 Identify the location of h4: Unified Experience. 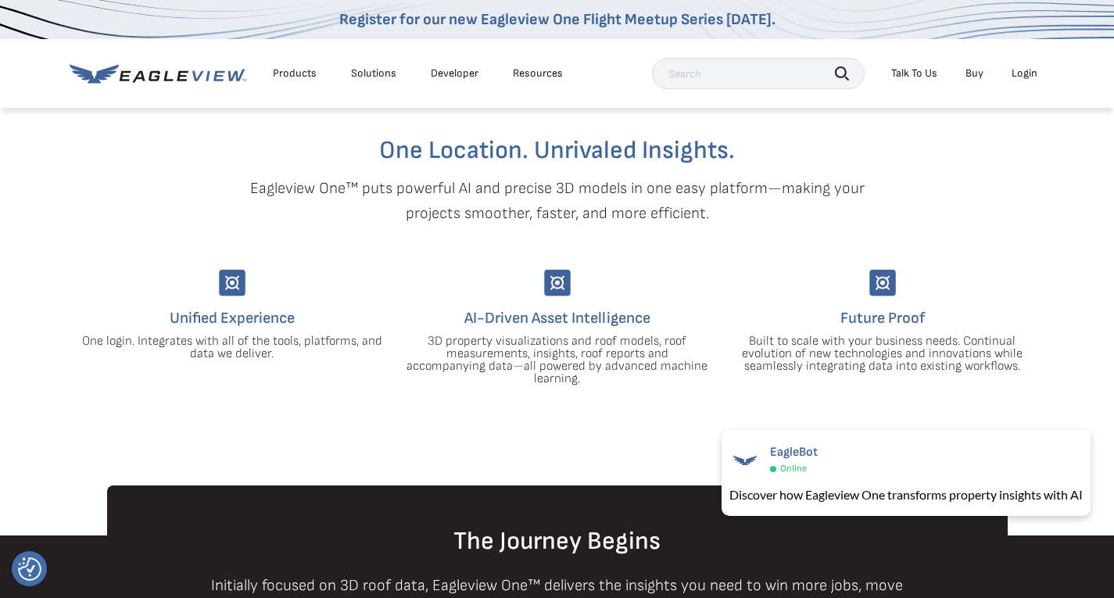
(232, 318).